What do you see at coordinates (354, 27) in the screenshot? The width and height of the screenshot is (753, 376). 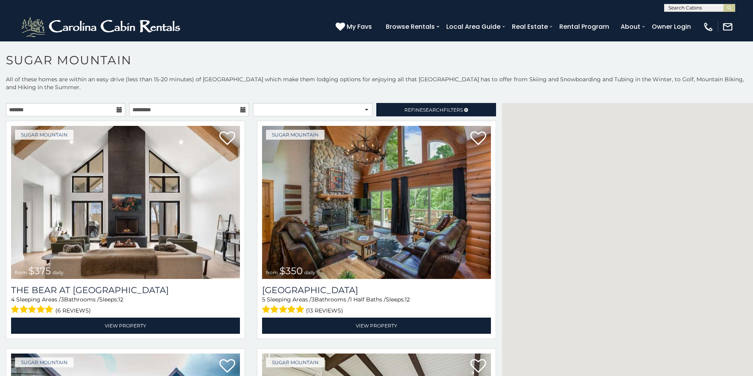 I see `a: My Favs` at bounding box center [354, 27].